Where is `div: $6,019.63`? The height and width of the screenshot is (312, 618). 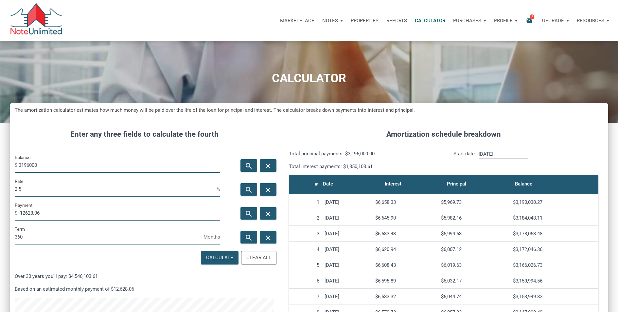
div: $6,019.63 is located at coordinates (475, 265).